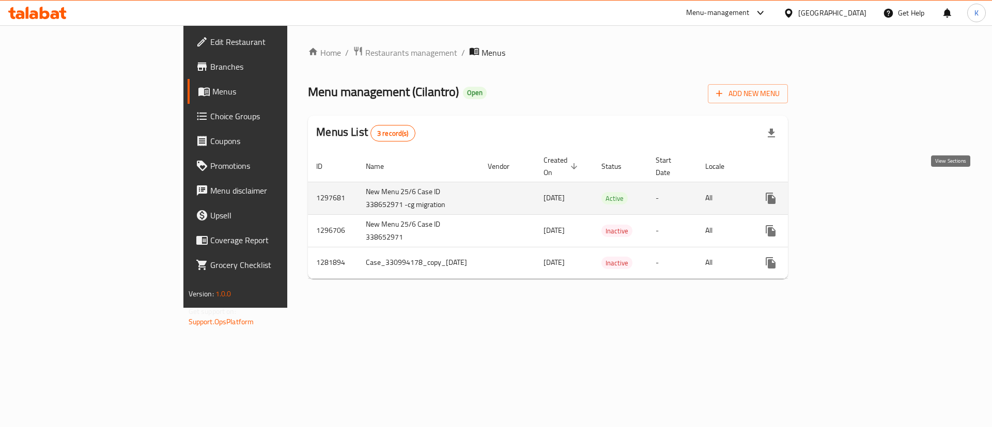  I want to click on a: Edit Restaurant, so click(268, 42).